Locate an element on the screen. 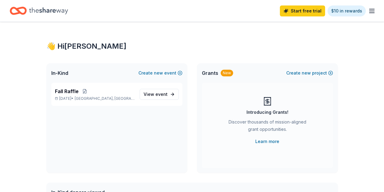 This screenshot has height=192, width=384. a: View event is located at coordinates (159, 94).